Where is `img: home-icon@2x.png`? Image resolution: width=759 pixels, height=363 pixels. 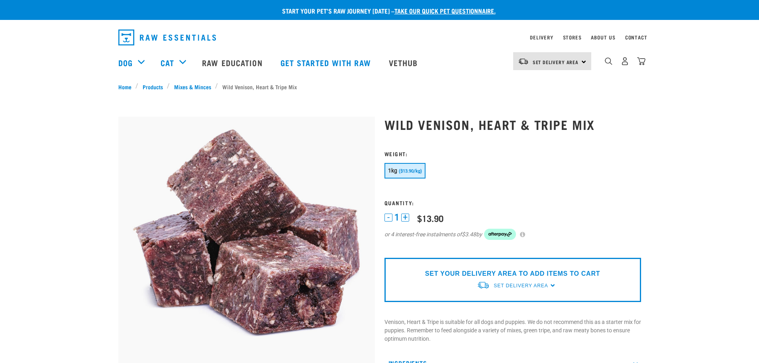 img: home-icon@2x.png is located at coordinates (641, 61).